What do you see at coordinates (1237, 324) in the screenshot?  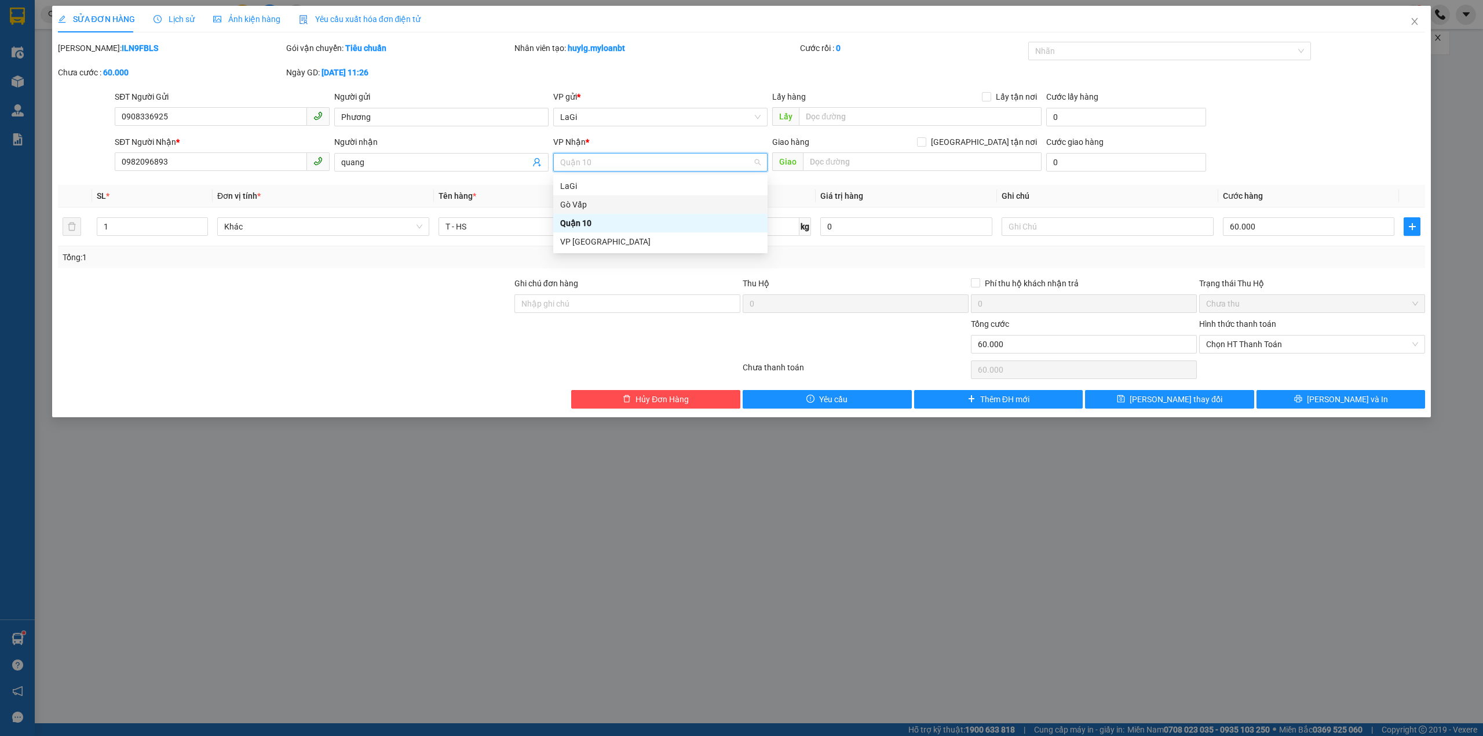 I see `label: Hình thức thanh toán` at bounding box center [1237, 324].